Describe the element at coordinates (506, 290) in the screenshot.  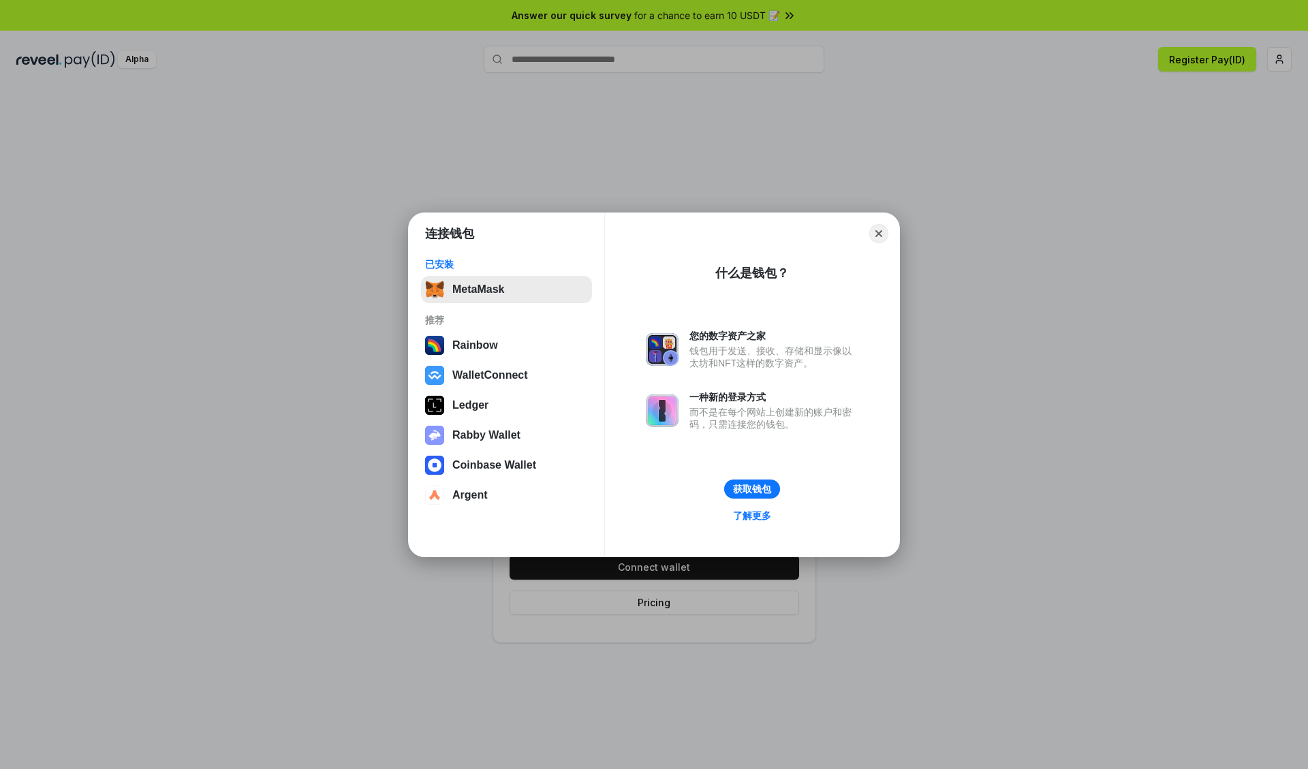
I see `button: MetaMask` at that location.